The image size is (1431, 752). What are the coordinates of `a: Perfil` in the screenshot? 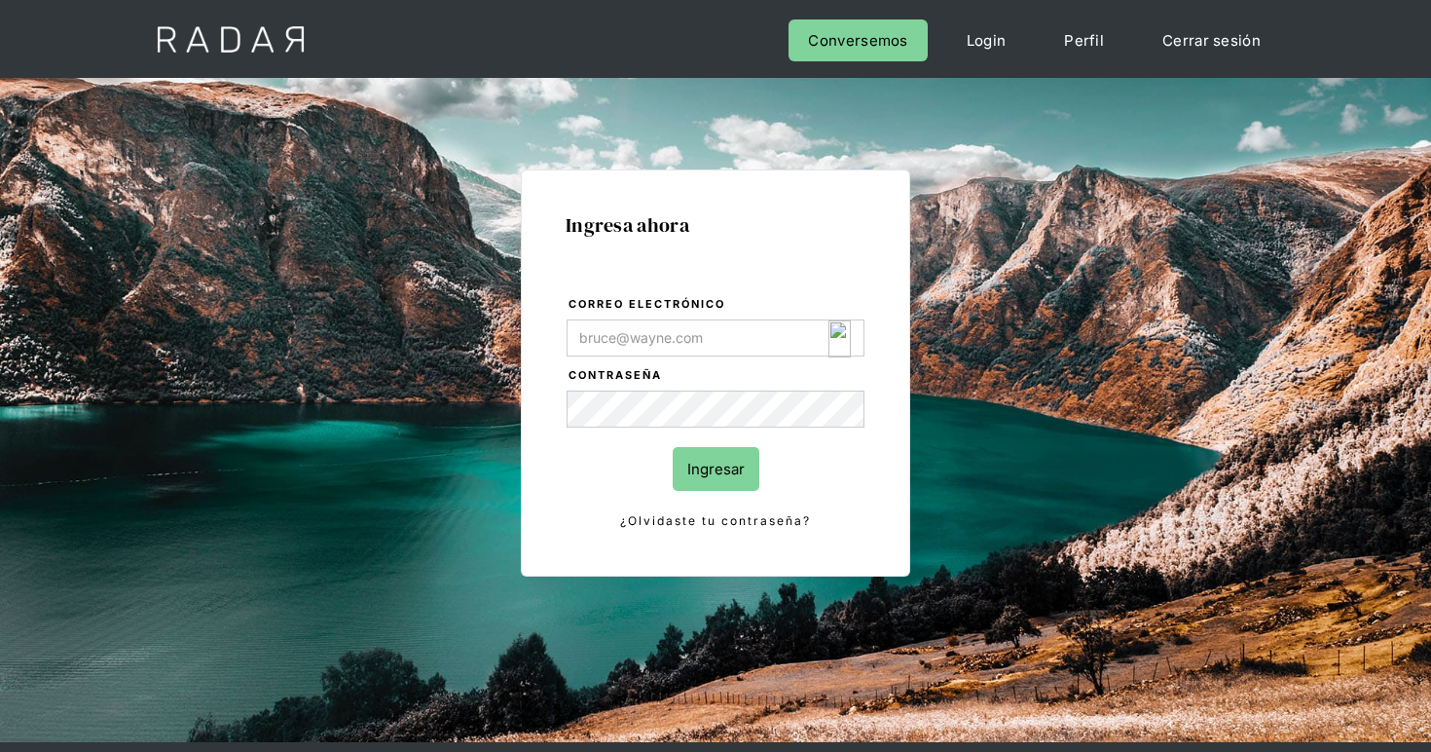 It's located at (1084, 40).